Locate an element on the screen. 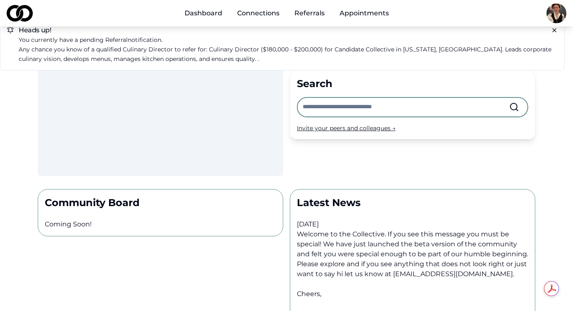  div: Search is located at coordinates (412, 84).